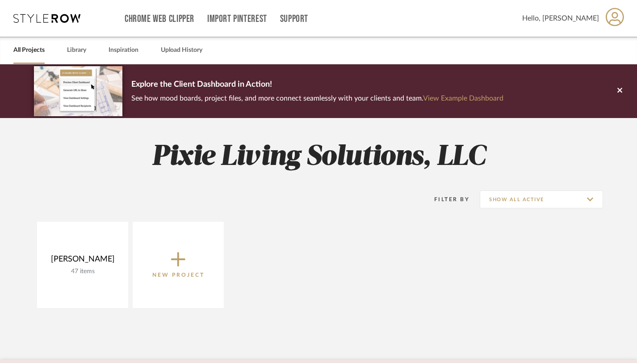  Describe the element at coordinates (159, 19) in the screenshot. I see `a: Chrome Web Clipper` at that location.